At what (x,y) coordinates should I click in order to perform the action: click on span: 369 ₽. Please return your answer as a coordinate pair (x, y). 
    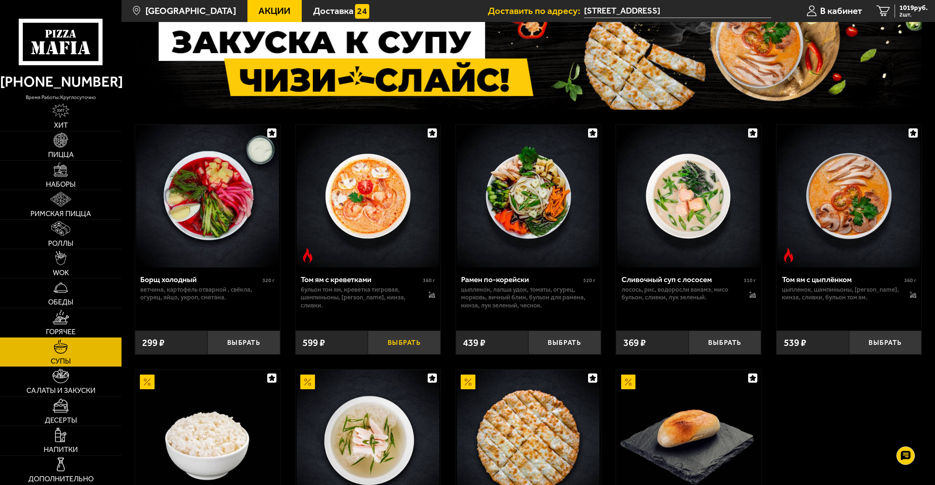
    Looking at the image, I should click on (635, 343).